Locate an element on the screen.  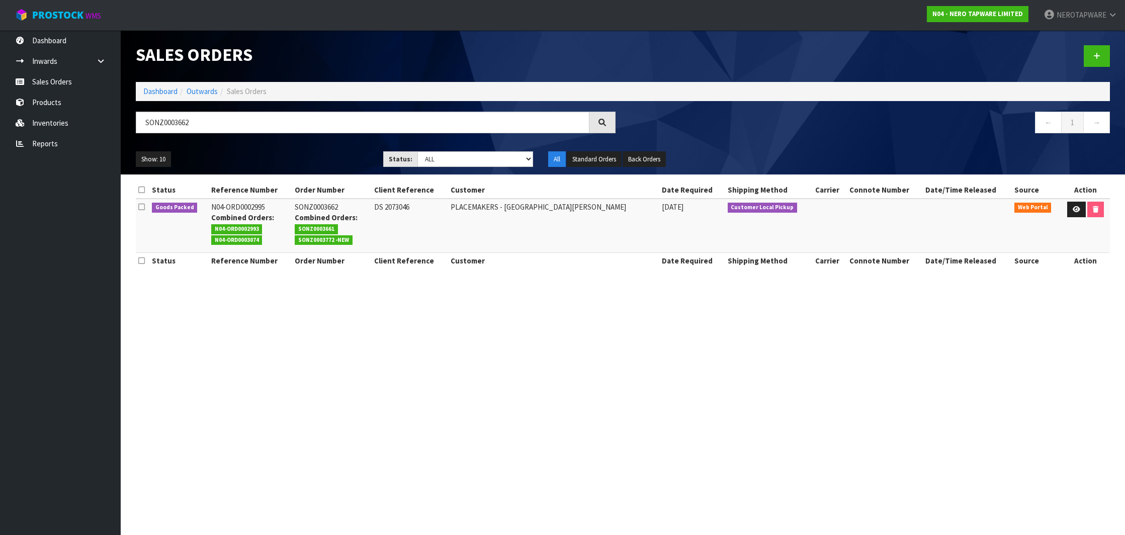
span: SONZ0003772 -NEW is located at coordinates (323, 240).